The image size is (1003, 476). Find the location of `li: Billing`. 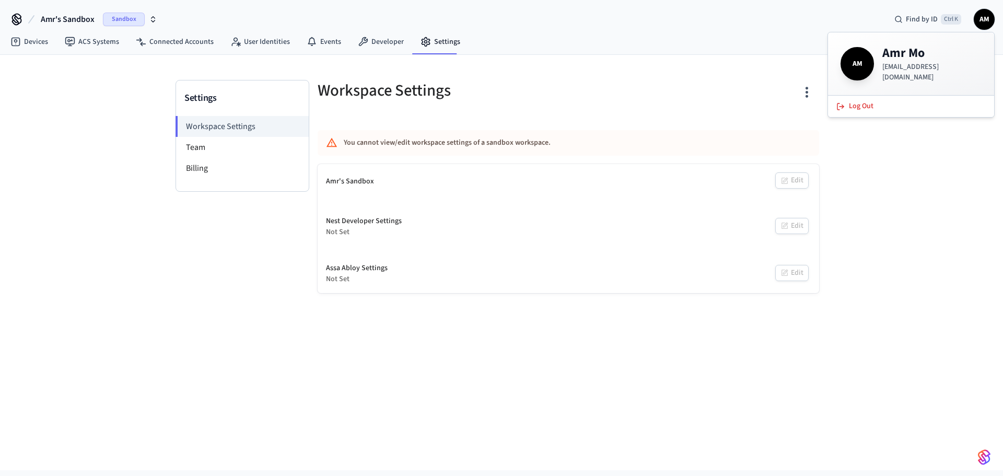

li: Billing is located at coordinates (242, 168).